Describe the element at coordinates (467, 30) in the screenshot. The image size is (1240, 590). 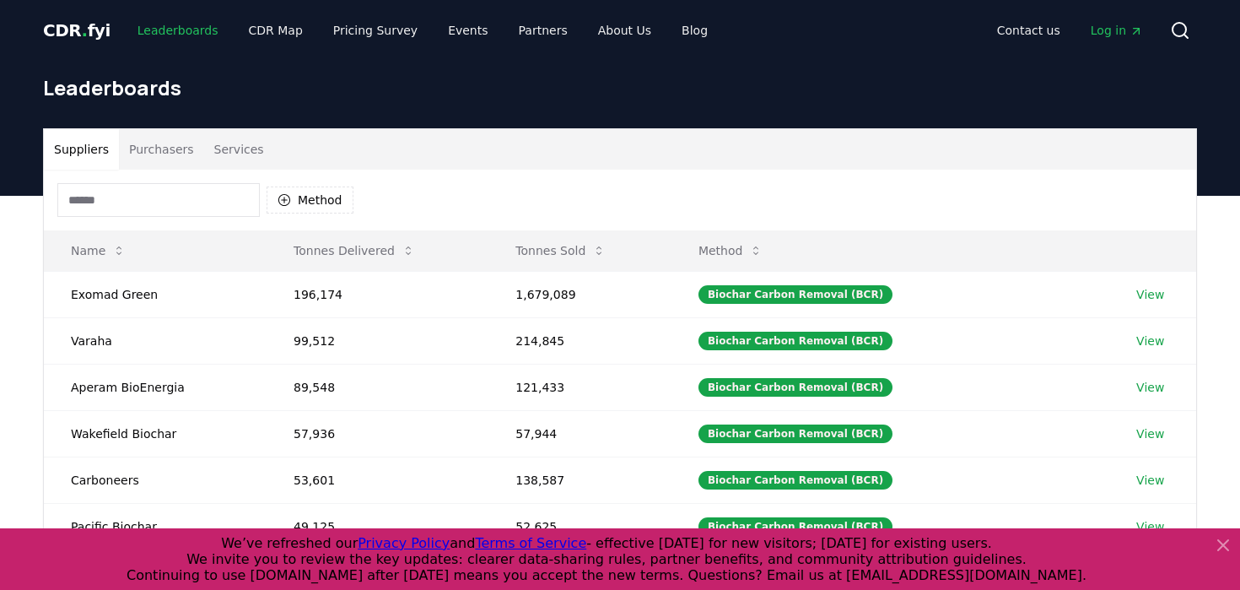
I see `a: Events` at that location.